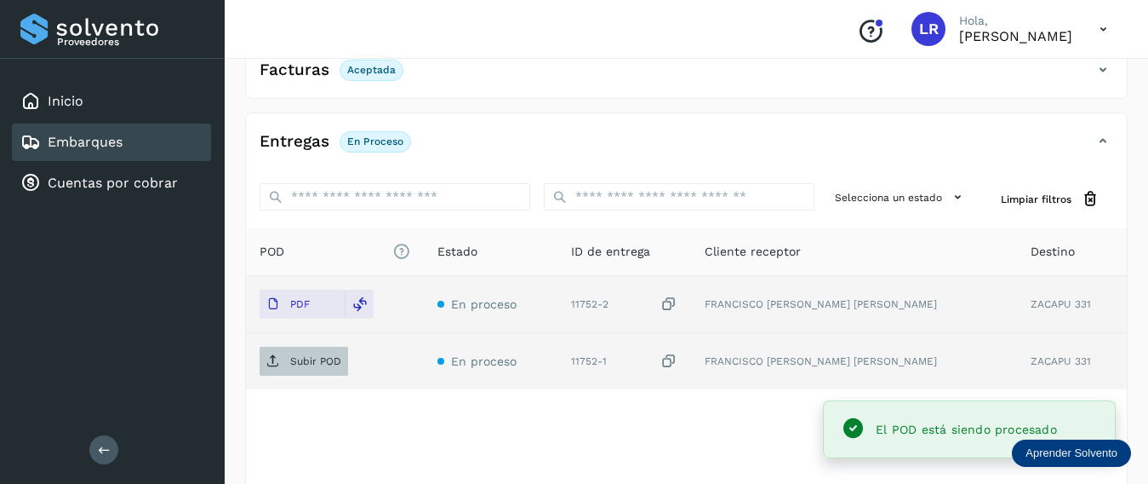 Image resolution: width=1148 pixels, height=484 pixels. What do you see at coordinates (371, 70) in the screenshot?
I see `p: Aceptada` at bounding box center [371, 70].